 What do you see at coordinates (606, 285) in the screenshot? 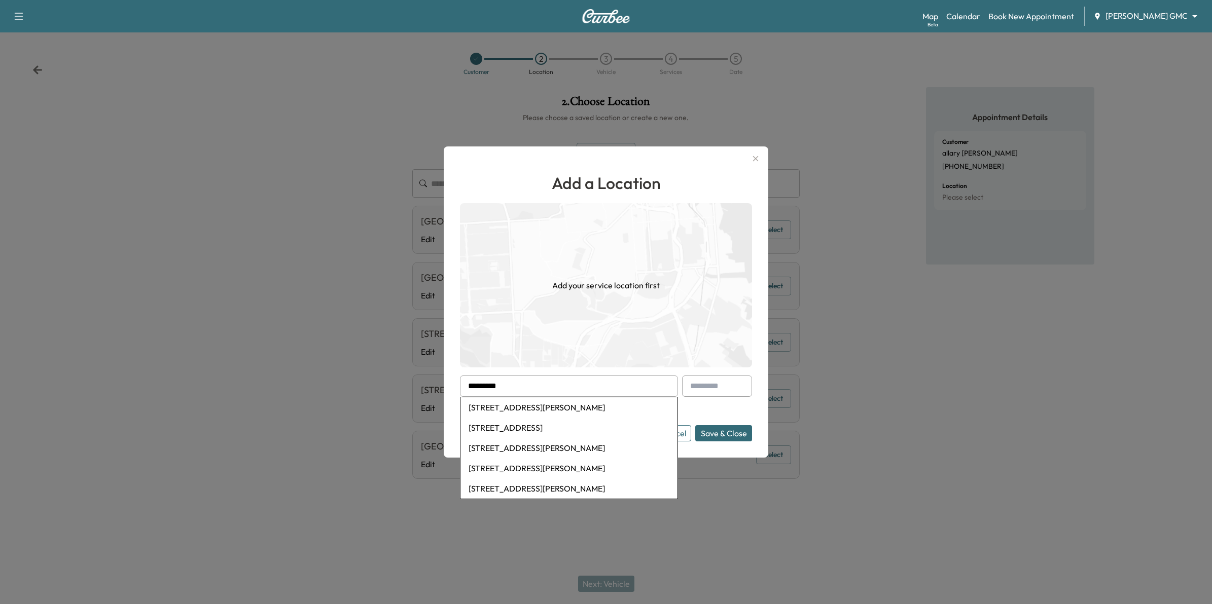
I see `h1: Add your service location first` at bounding box center [606, 285].